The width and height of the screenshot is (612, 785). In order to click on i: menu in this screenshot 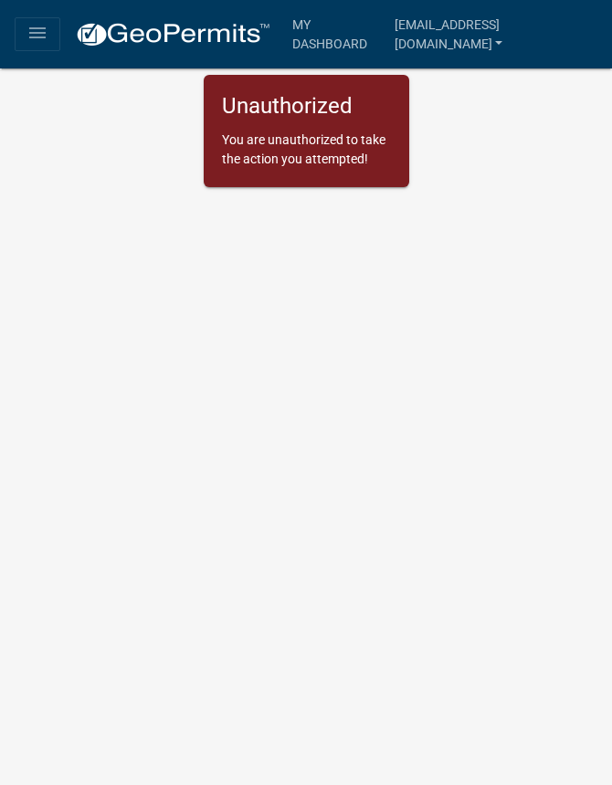, I will do `click(37, 33)`.